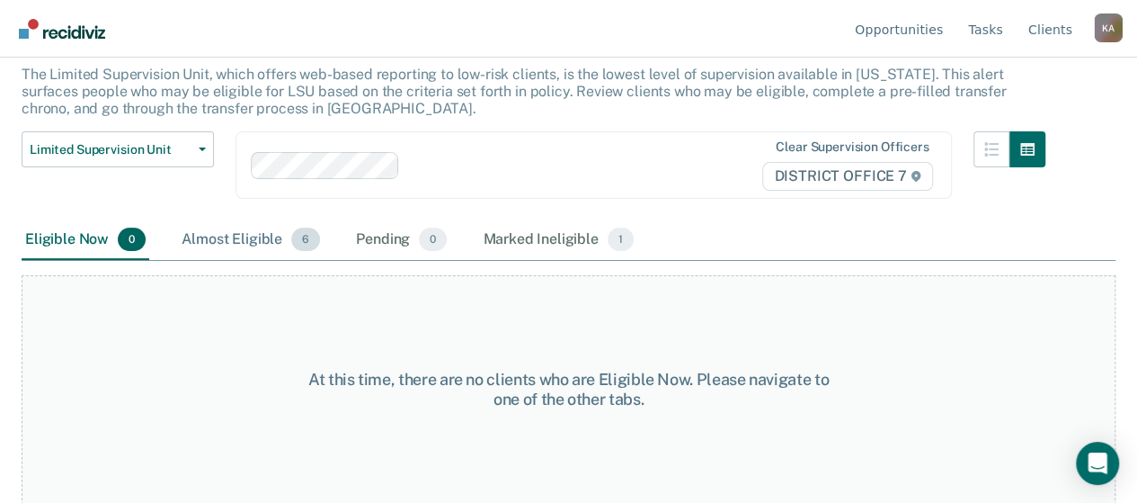 This screenshot has width=1137, height=503. Describe the element at coordinates (620, 239) in the screenshot. I see `span: 1` at that location.